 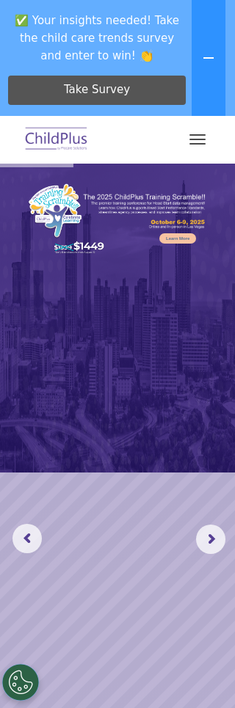 What do you see at coordinates (97, 37) in the screenshot?
I see `span: ✅ Your insights needed! Take the child care trends survey and enter to win! 👏` at bounding box center [97, 37].